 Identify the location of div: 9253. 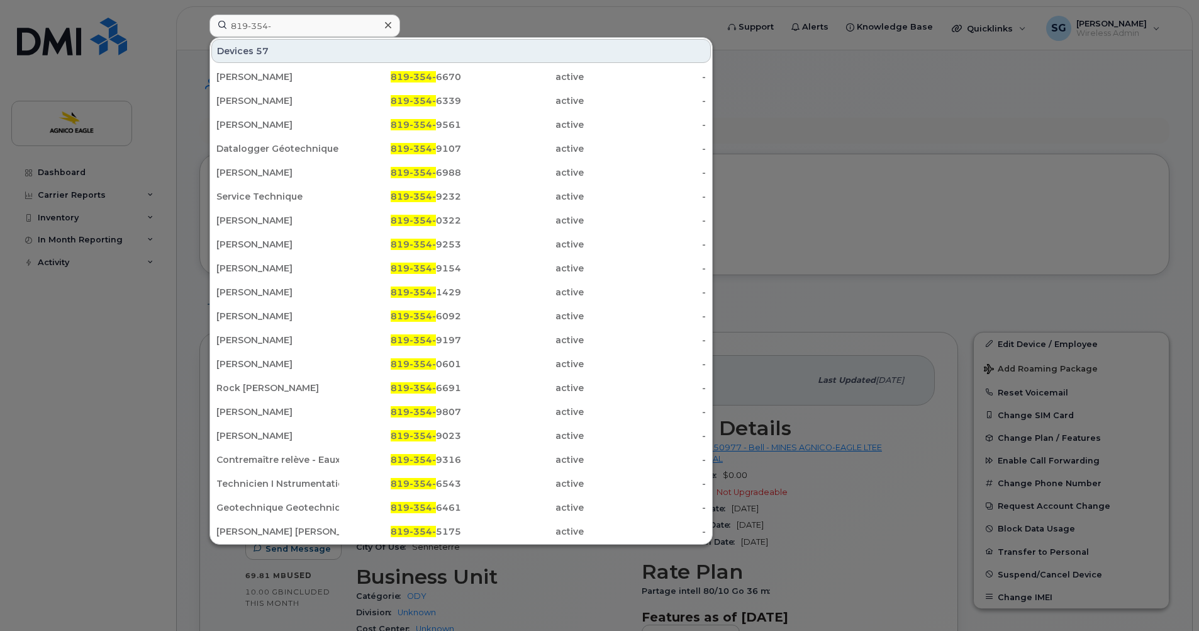
(400, 244).